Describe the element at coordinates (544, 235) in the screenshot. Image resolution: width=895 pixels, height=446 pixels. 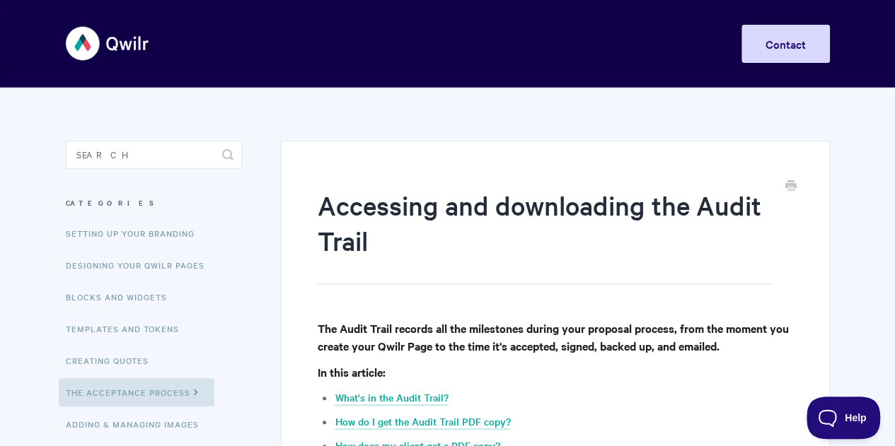
I see `h1: Accessing and downloading the Audit Trail` at that location.